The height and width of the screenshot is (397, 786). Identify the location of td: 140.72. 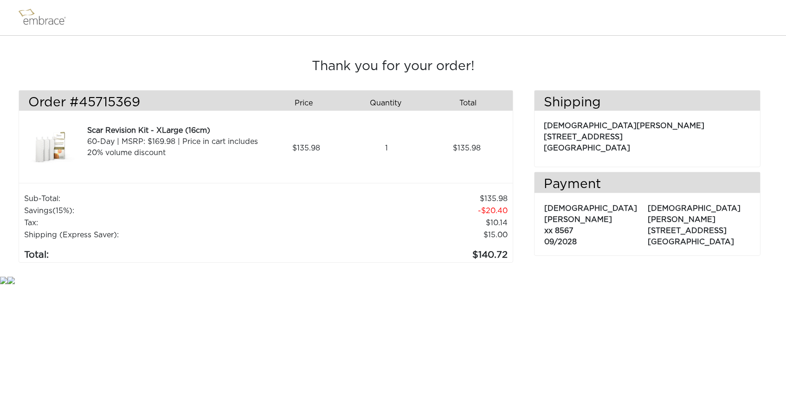
(399, 251).